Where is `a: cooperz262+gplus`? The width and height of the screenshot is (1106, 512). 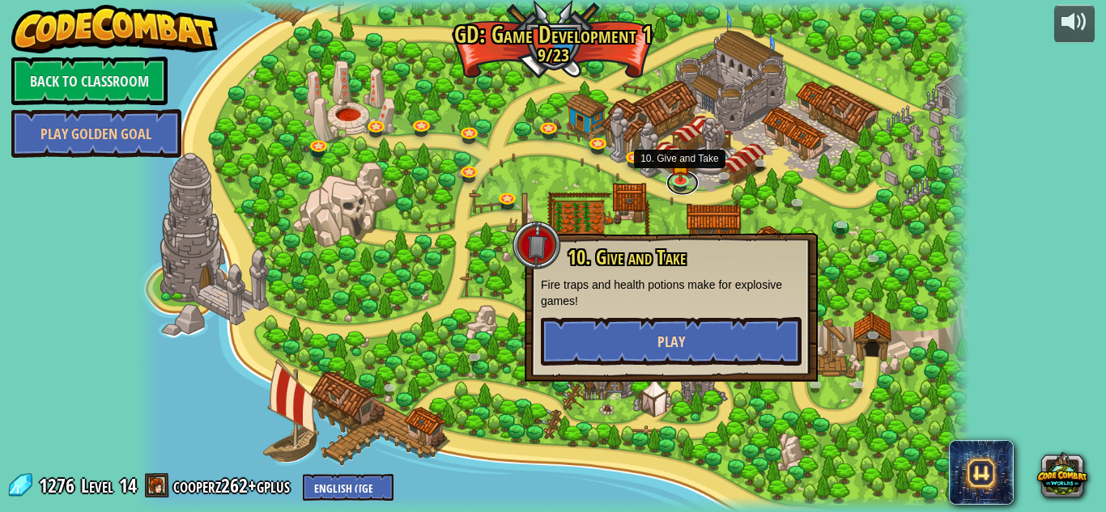 a: cooperz262+gplus is located at coordinates (234, 486).